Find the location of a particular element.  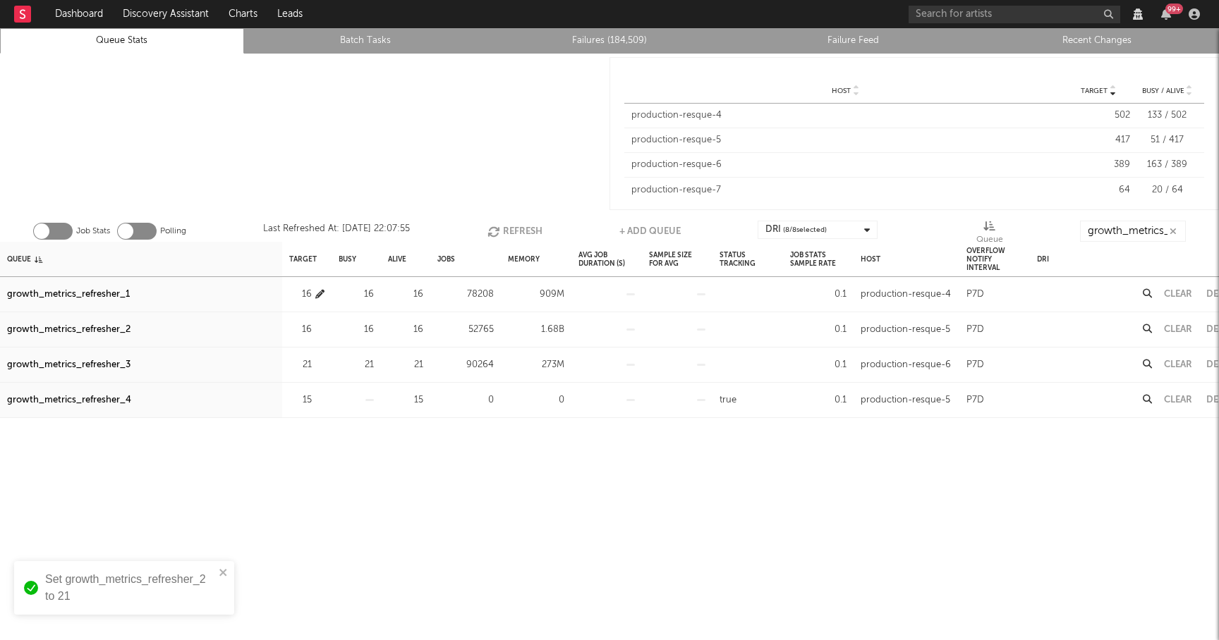

div: growth_metrics_refresher_3 is located at coordinates (68, 365).